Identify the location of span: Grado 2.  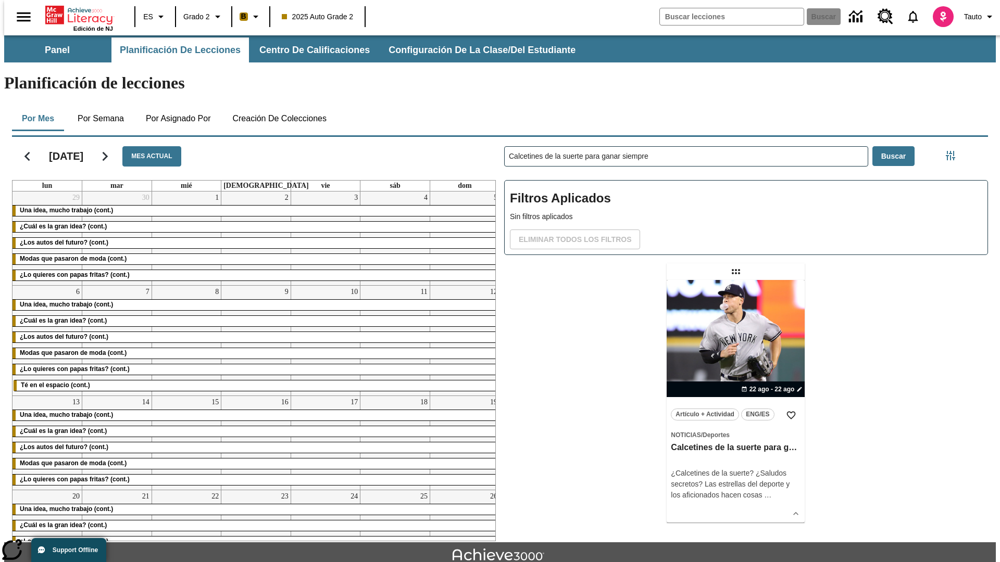
(196, 17).